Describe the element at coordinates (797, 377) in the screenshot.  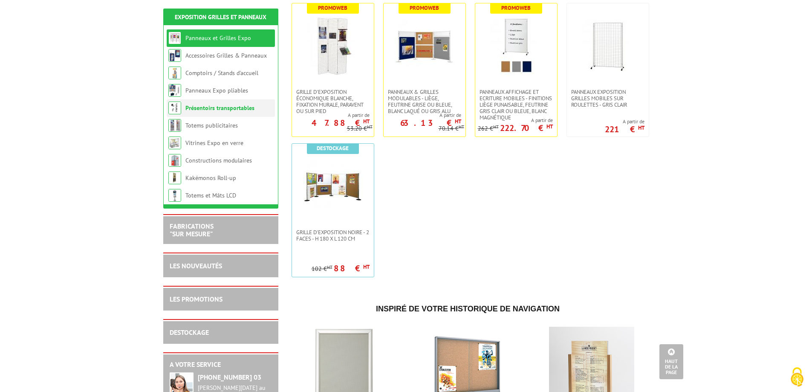
I see `img: Cookies (fenêtre modale)` at that location.